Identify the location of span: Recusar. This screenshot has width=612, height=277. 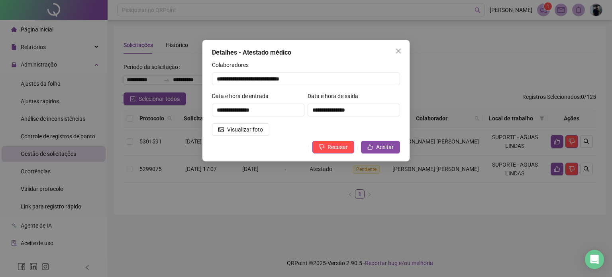
(337, 147).